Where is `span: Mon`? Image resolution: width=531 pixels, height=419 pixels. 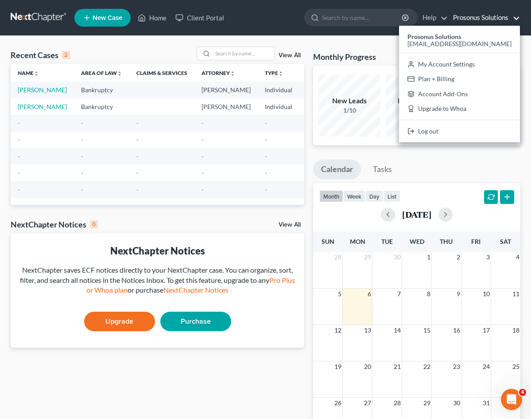
span: Mon is located at coordinates (357, 241).